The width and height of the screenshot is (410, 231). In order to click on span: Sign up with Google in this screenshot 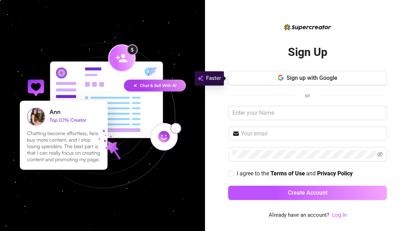, I will do `click(312, 78)`.